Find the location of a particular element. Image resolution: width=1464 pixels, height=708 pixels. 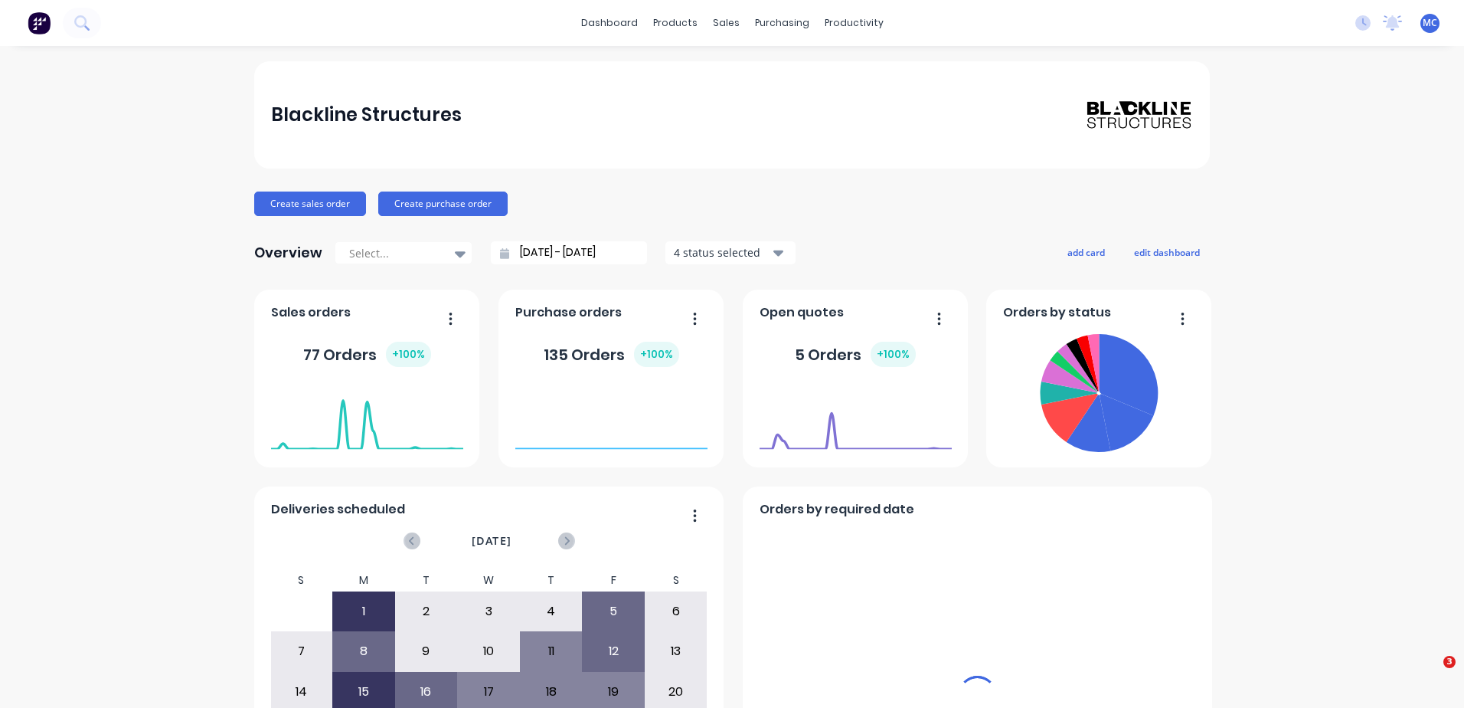

a: dashboard is located at coordinates (610, 23).